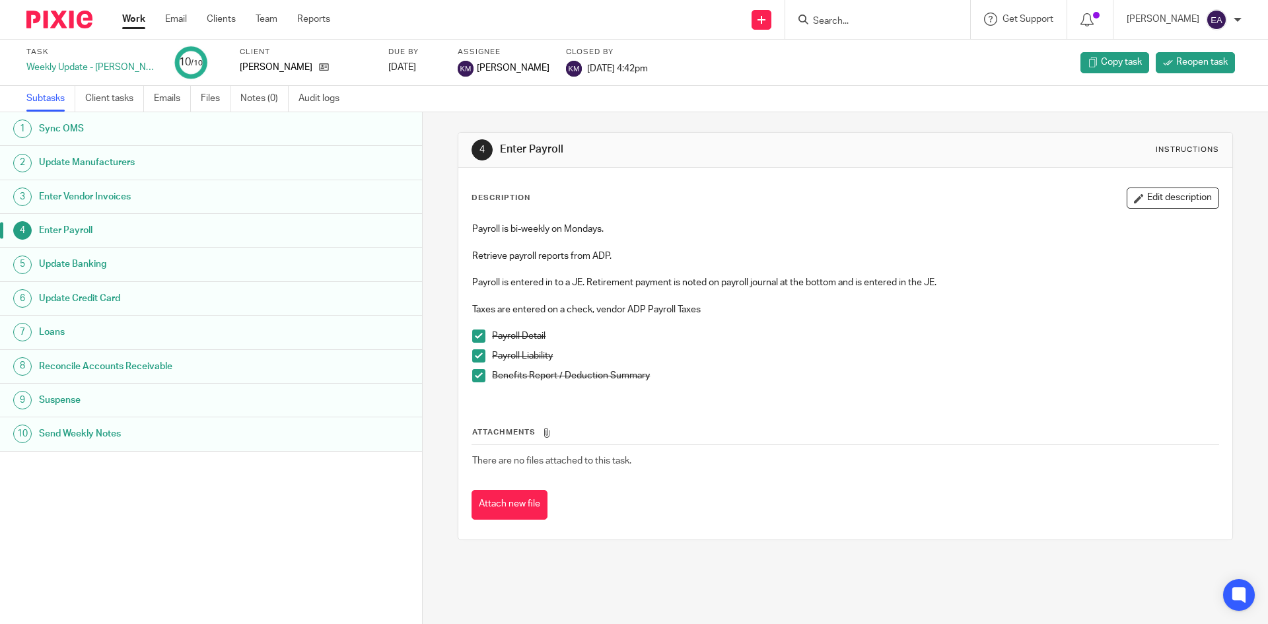 The height and width of the screenshot is (624, 1268). What do you see at coordinates (221, 19) in the screenshot?
I see `a: Clients` at bounding box center [221, 19].